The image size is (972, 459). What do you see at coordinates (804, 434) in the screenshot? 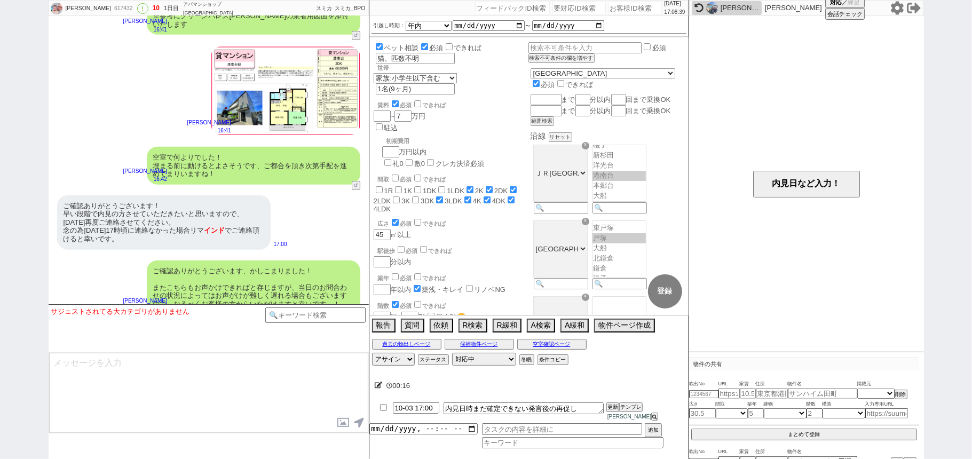
I see `button: まとめて登録` at bounding box center [804, 434].